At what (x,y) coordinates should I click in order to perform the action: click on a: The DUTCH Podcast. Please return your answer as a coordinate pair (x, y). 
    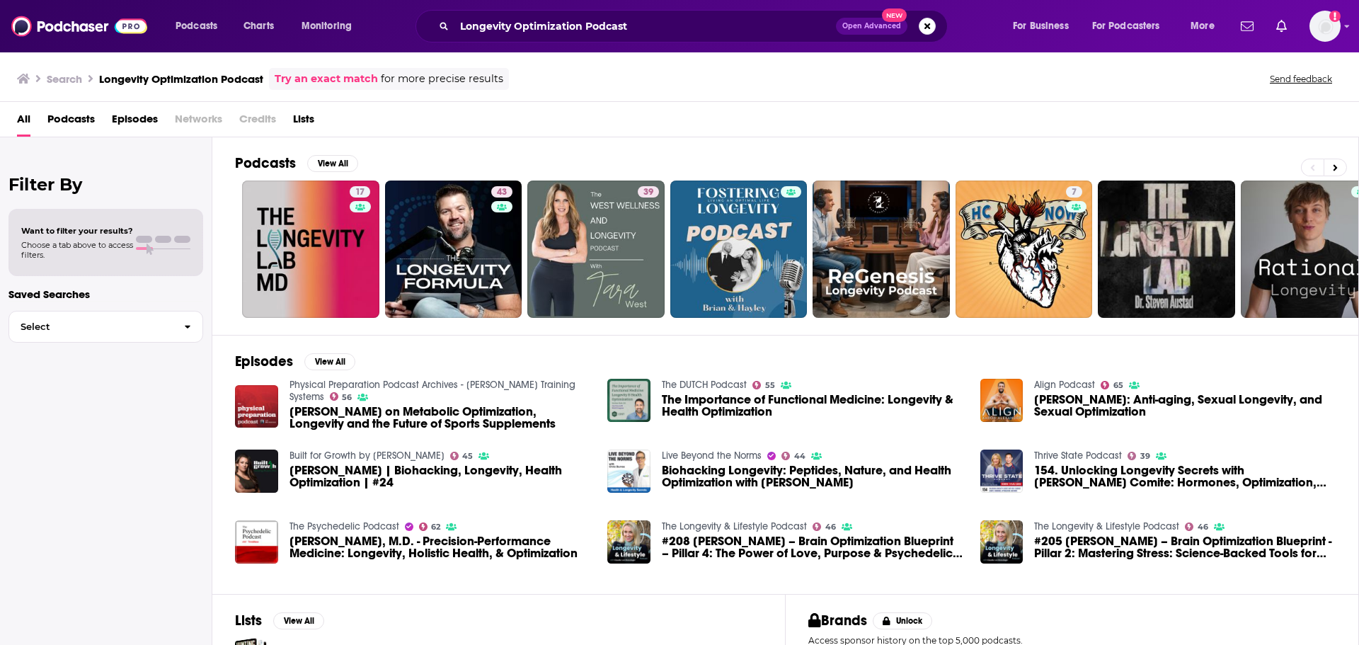
    Looking at the image, I should click on (704, 384).